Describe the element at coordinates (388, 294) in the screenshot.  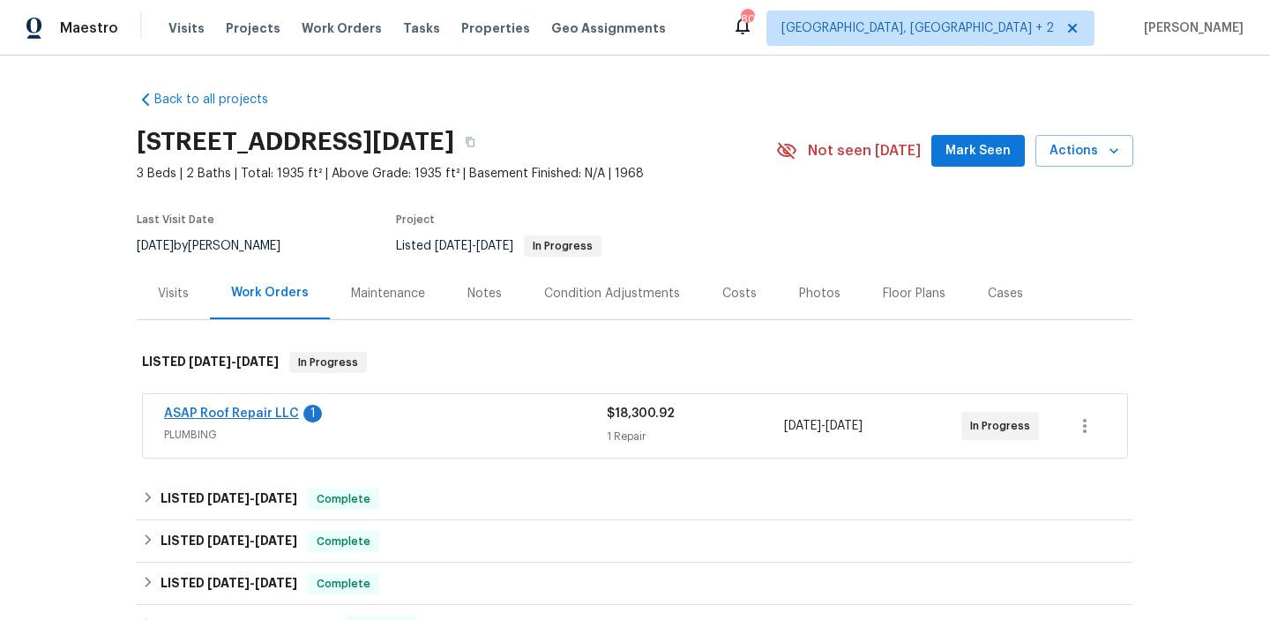
I see `div: Maintenance` at that location.